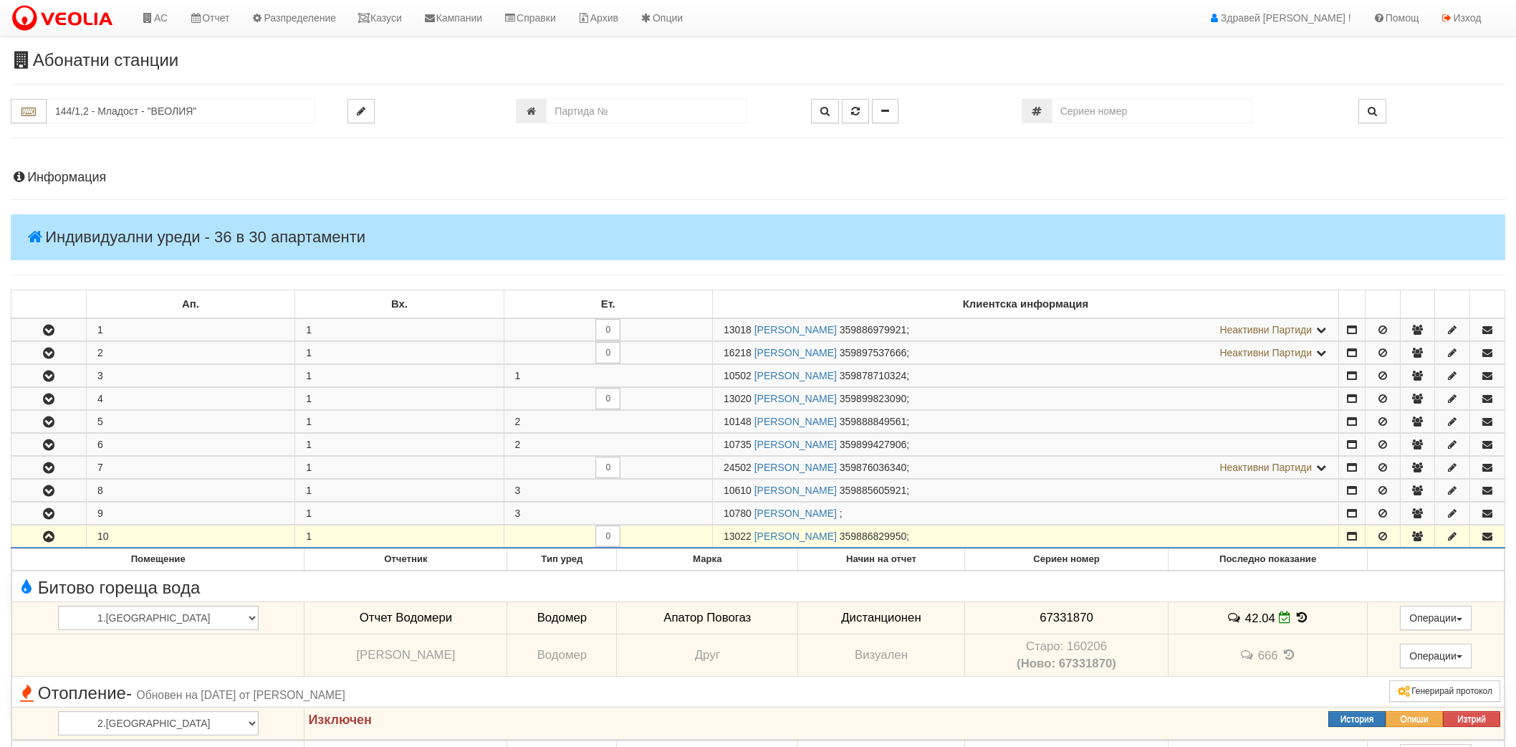 The image size is (1516, 747). What do you see at coordinates (758, 60) in the screenshot?
I see `h3: Абонатни станции` at bounding box center [758, 60].